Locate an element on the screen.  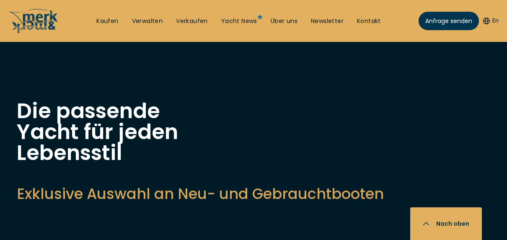
a: Verkaufen is located at coordinates (192, 21).